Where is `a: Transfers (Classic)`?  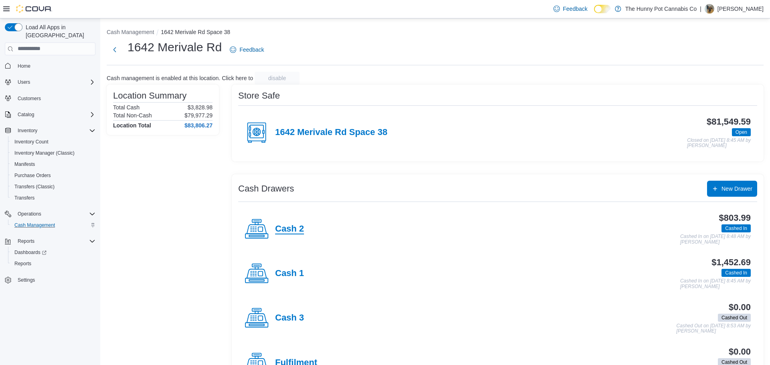
a: Transfers (Classic) is located at coordinates (34, 187).